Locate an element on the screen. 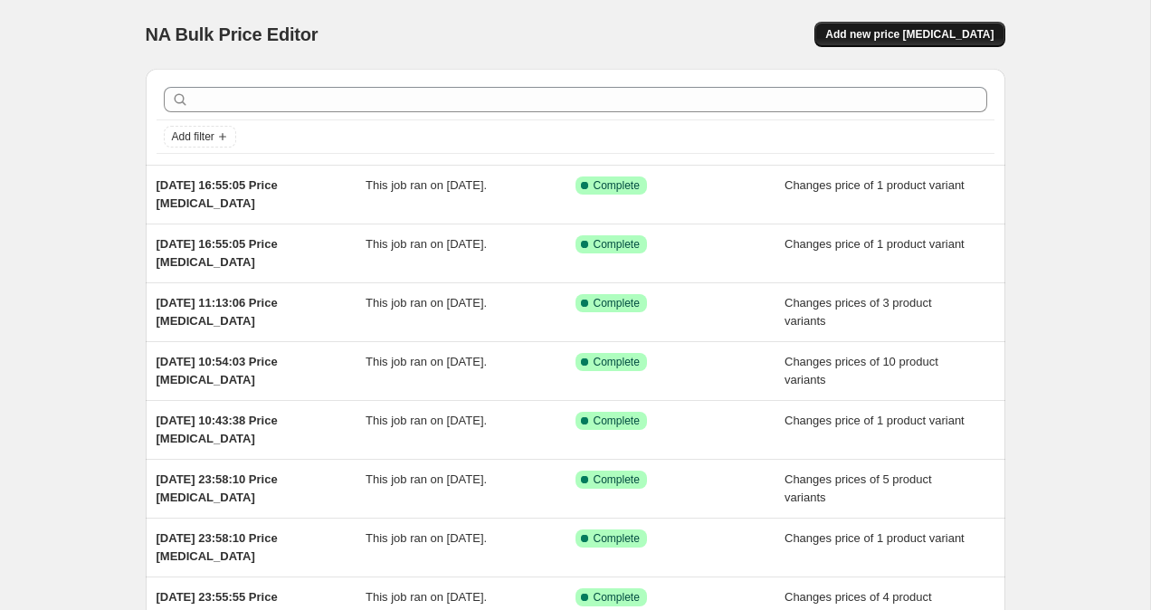 The width and height of the screenshot is (1151, 610). span: NA Bulk Price Editor is located at coordinates (232, 34).